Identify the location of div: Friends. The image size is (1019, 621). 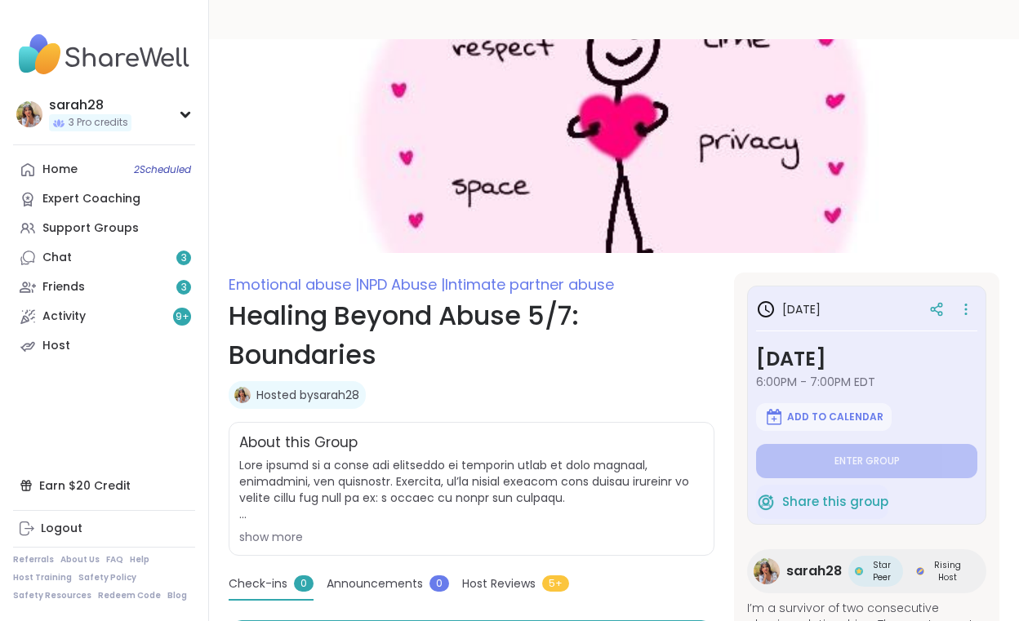
(64, 287).